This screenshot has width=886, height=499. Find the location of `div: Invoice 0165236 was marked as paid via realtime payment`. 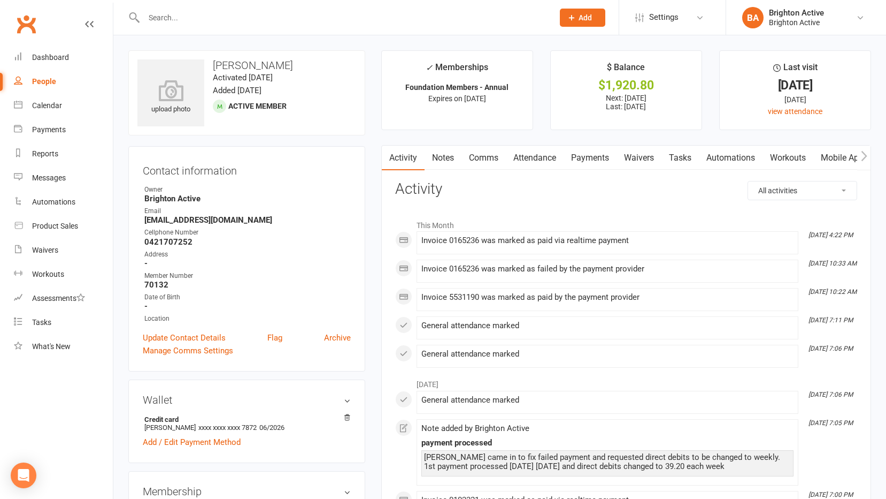

div: Invoice 0165236 was marked as paid via realtime payment is located at coordinates (608, 240).